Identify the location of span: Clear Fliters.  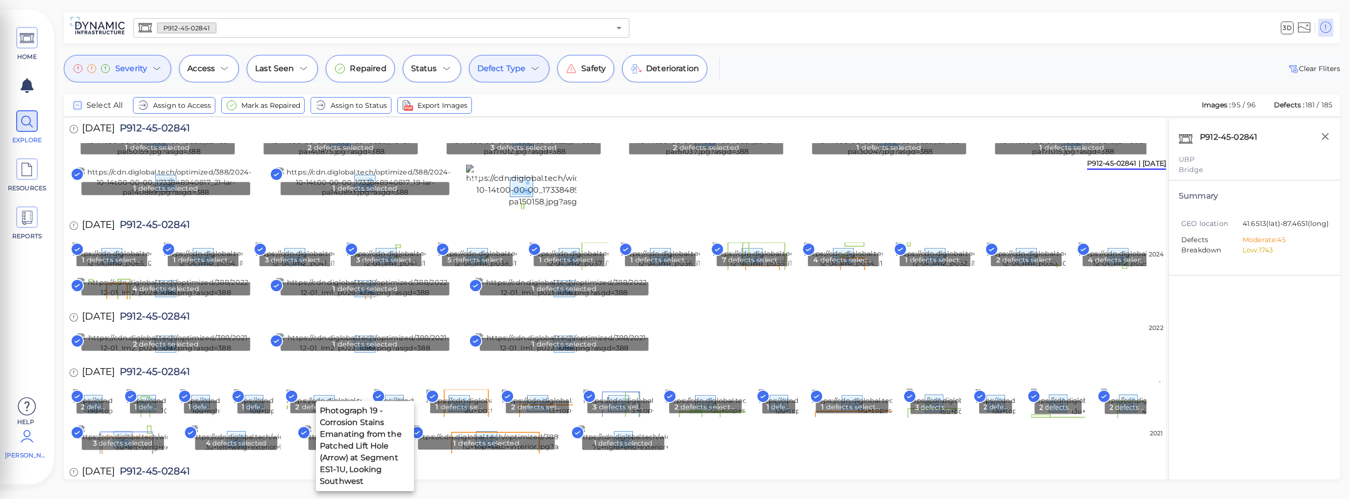
(1314, 69).